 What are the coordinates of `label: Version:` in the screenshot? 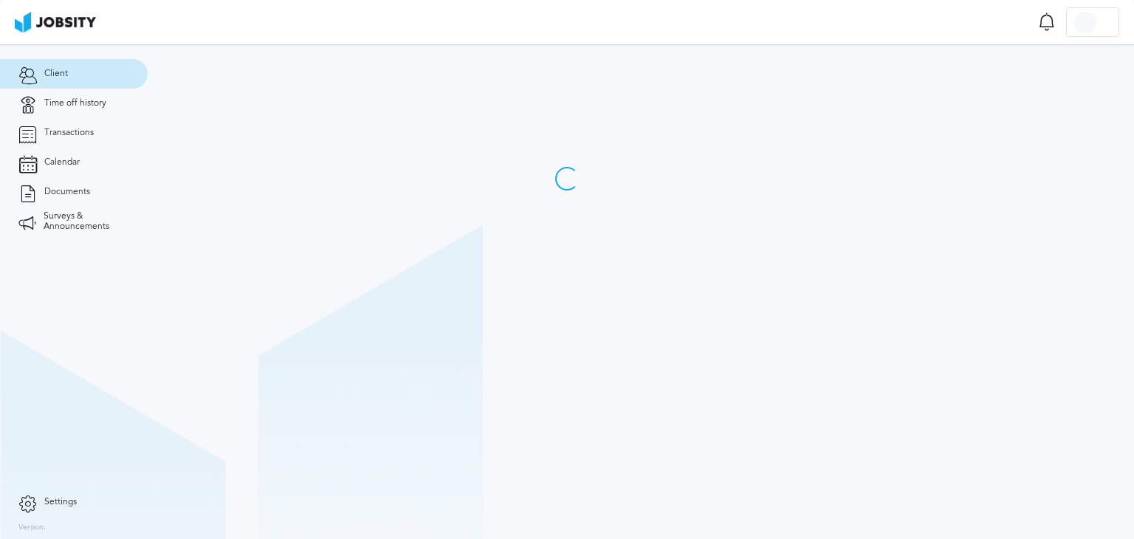 It's located at (32, 528).